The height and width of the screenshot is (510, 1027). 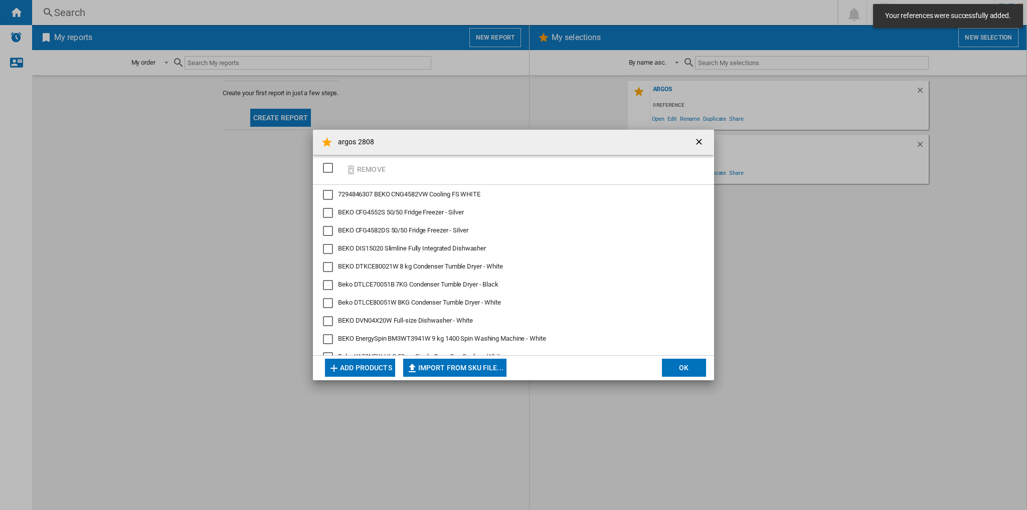 I want to click on md-checkbox: BEKO EnergySpin BM3WT3941W 9 kg 1400 Spin Washing Machine - White, so click(x=509, y=339).